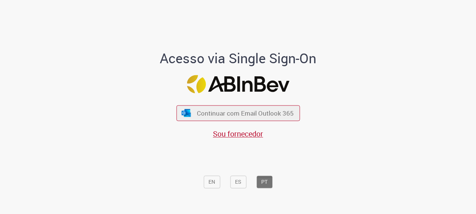 The image size is (476, 214). Describe the element at coordinates (238, 182) in the screenshot. I see `button: ES` at that location.